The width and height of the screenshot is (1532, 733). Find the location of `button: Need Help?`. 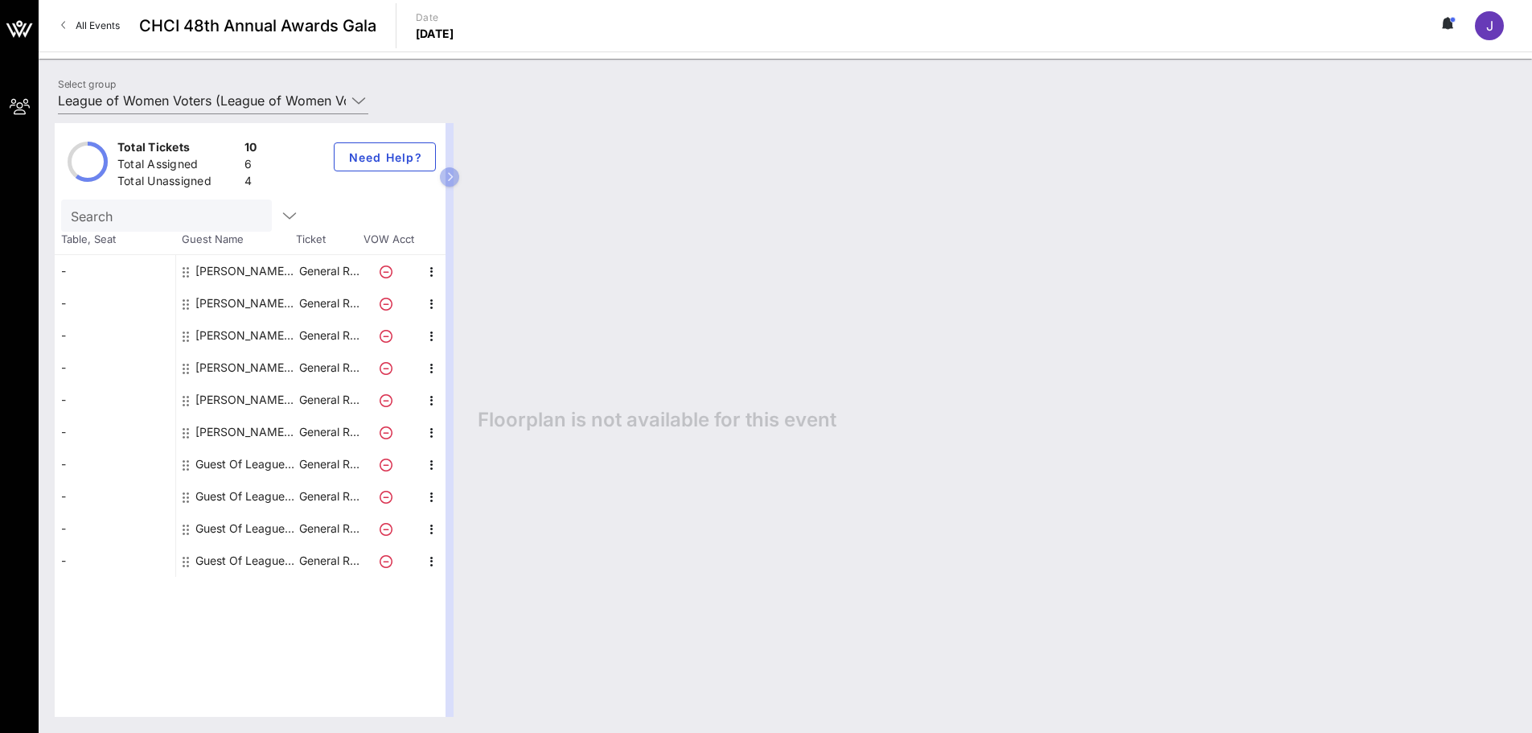

button: Need Help? is located at coordinates (384, 157).